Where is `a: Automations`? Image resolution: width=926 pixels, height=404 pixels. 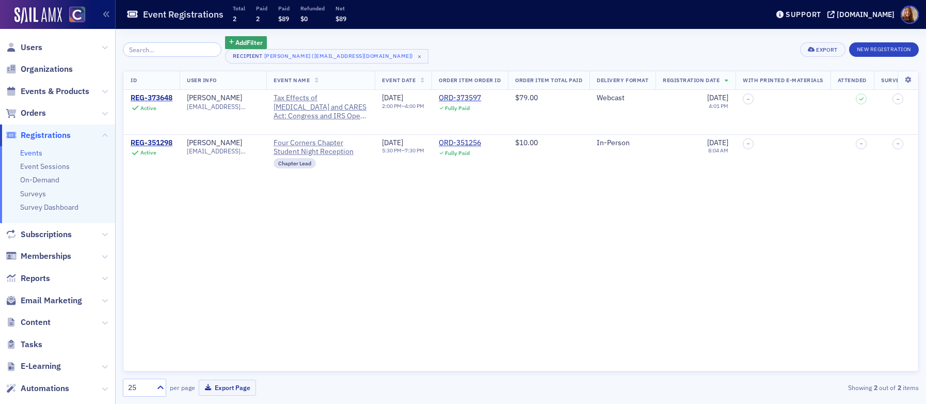 a: Automations is located at coordinates (37, 388).